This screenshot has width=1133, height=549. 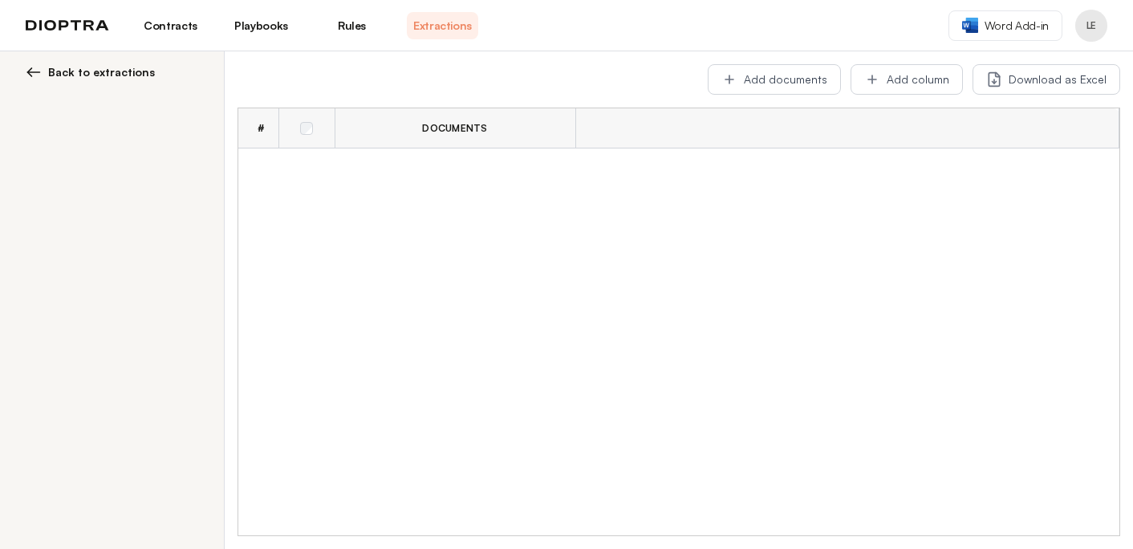 I want to click on a: Contracts, so click(x=170, y=26).